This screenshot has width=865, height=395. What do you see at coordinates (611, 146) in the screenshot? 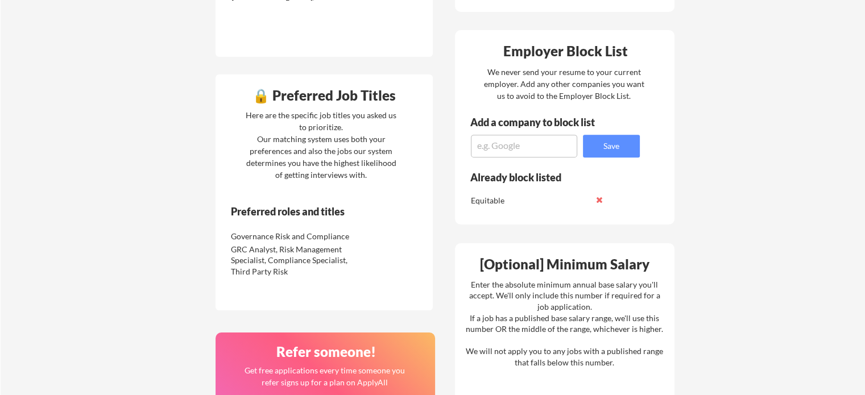
I see `button: Save` at bounding box center [611, 146].